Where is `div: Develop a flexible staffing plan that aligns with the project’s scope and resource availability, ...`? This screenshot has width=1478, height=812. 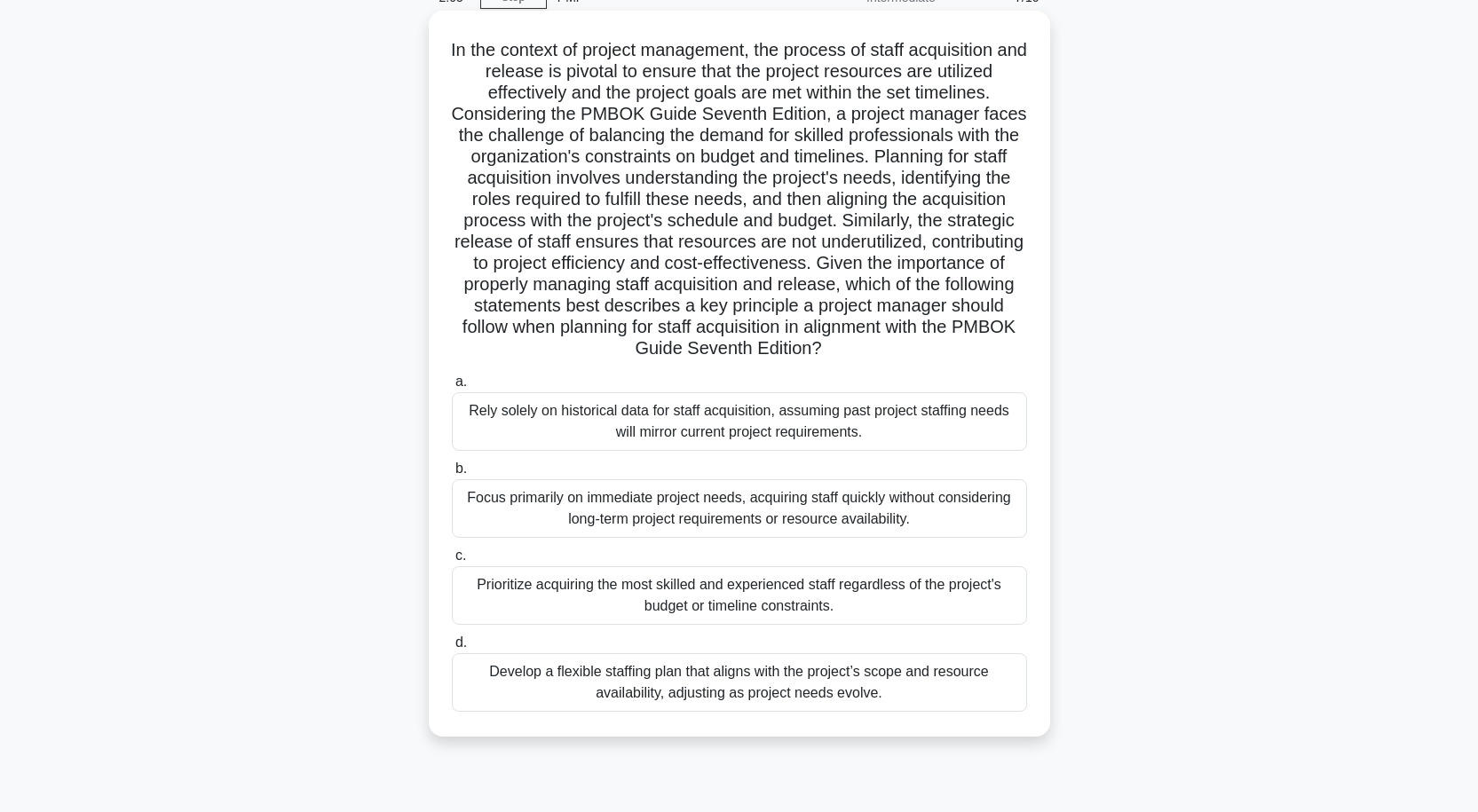
div: Develop a flexible staffing plan that aligns with the project’s scope and resource availability, ... is located at coordinates (740, 683).